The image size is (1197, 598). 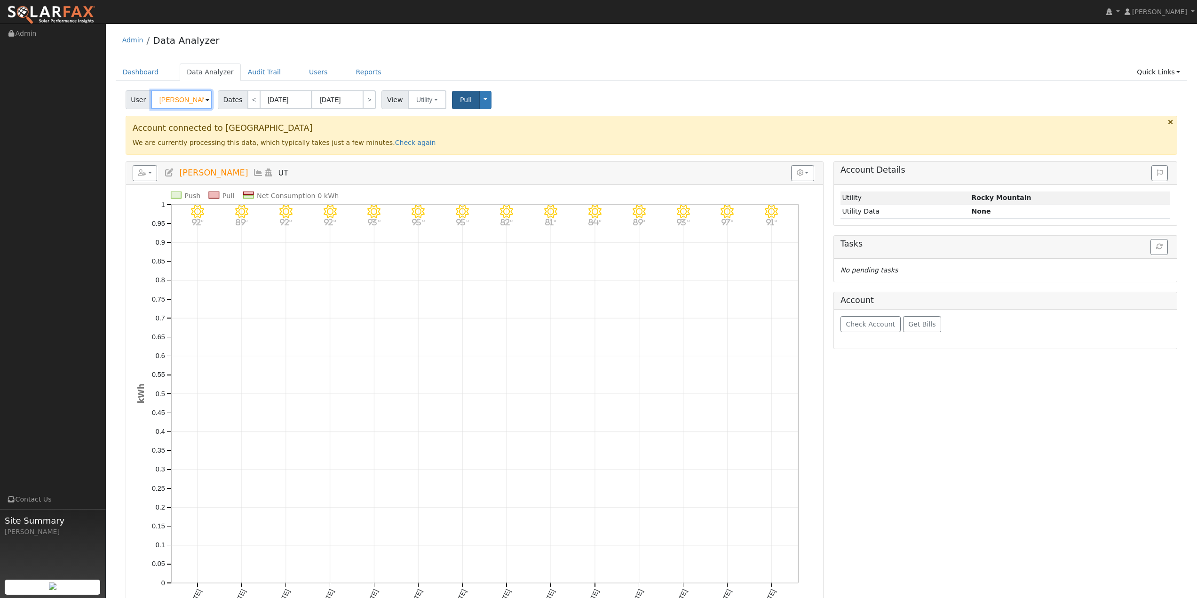 I want to click on a: Login As (last 08/08/2025 8:31:53 AM), so click(x=268, y=173).